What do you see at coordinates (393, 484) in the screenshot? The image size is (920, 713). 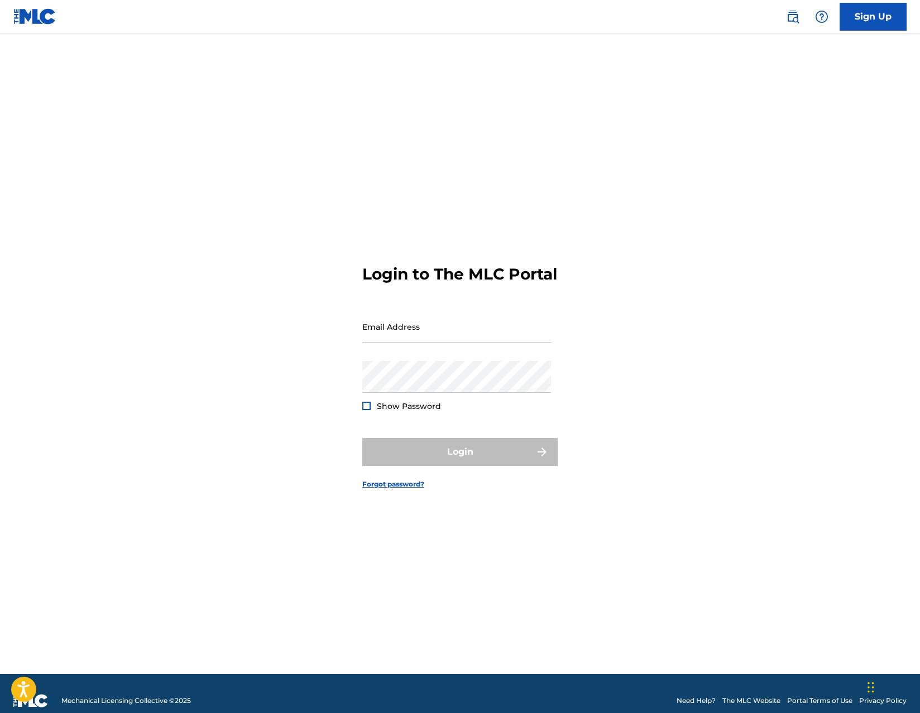 I see `a: Forgot password?` at bounding box center [393, 484].